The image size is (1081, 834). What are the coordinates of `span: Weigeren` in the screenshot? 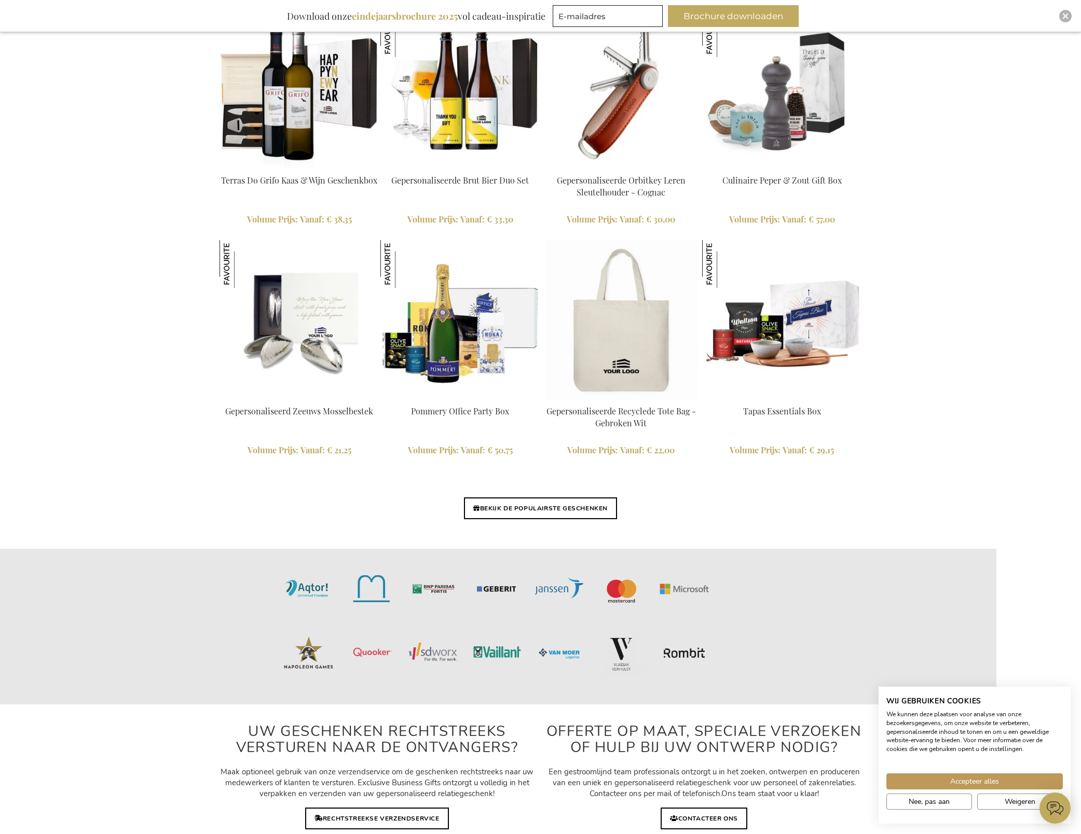 It's located at (1020, 802).